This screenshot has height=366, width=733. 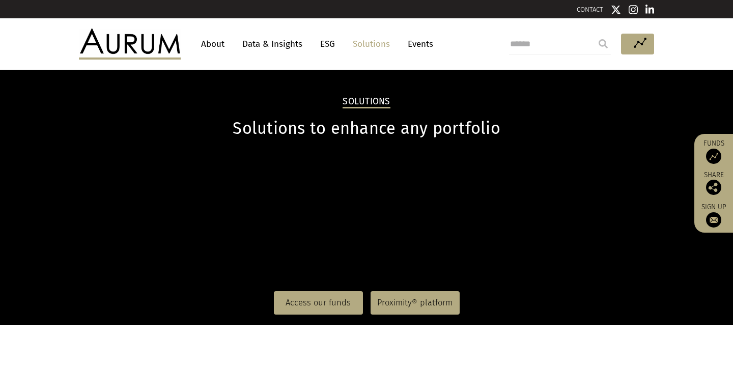 What do you see at coordinates (213, 44) in the screenshot?
I see `a: About` at bounding box center [213, 44].